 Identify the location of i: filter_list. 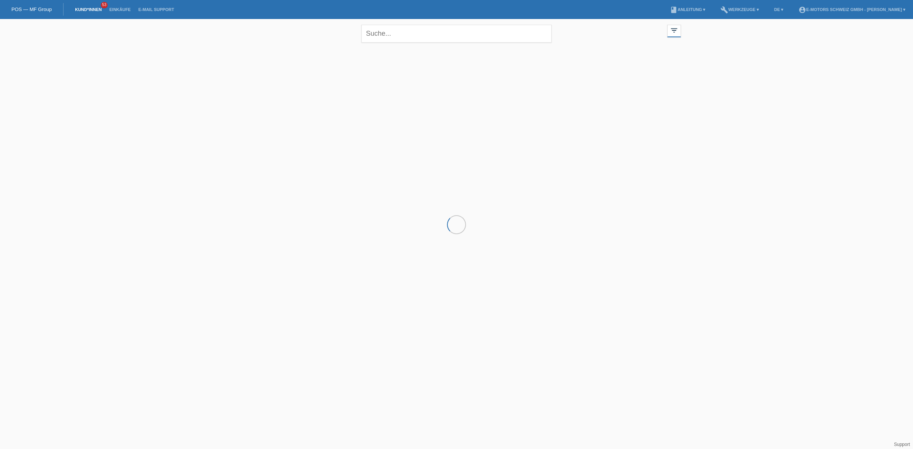
(674, 30).